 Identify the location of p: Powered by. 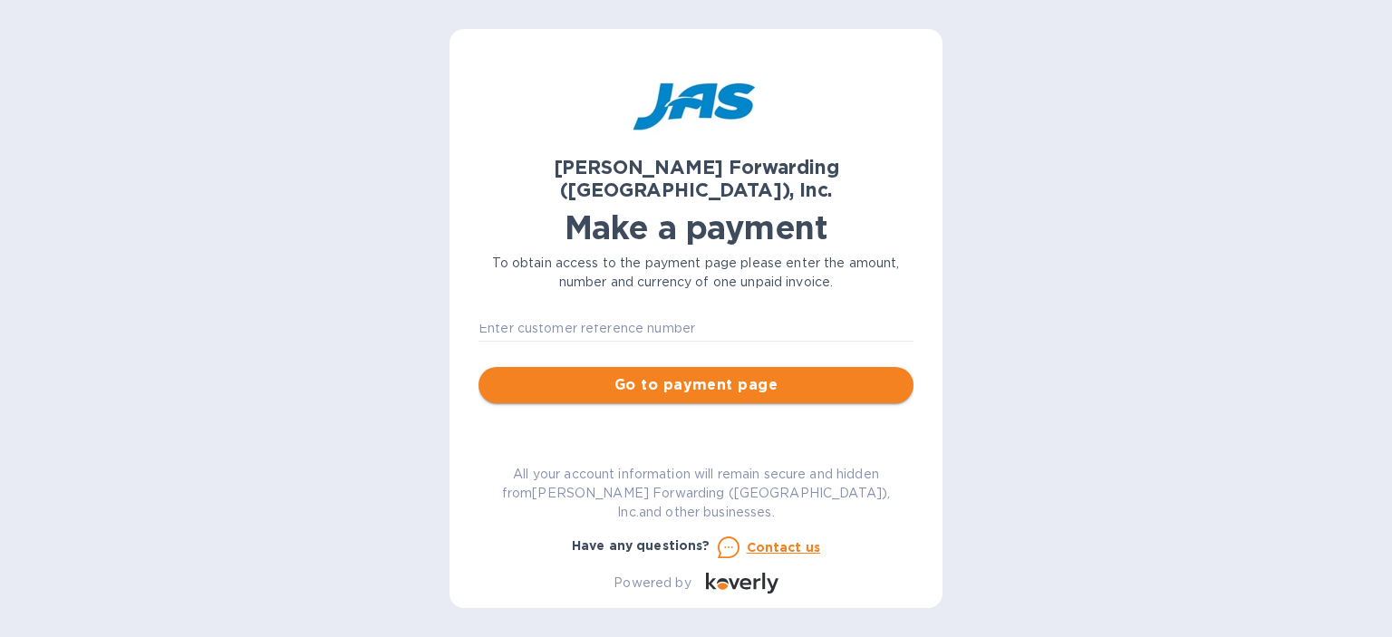
(652, 583).